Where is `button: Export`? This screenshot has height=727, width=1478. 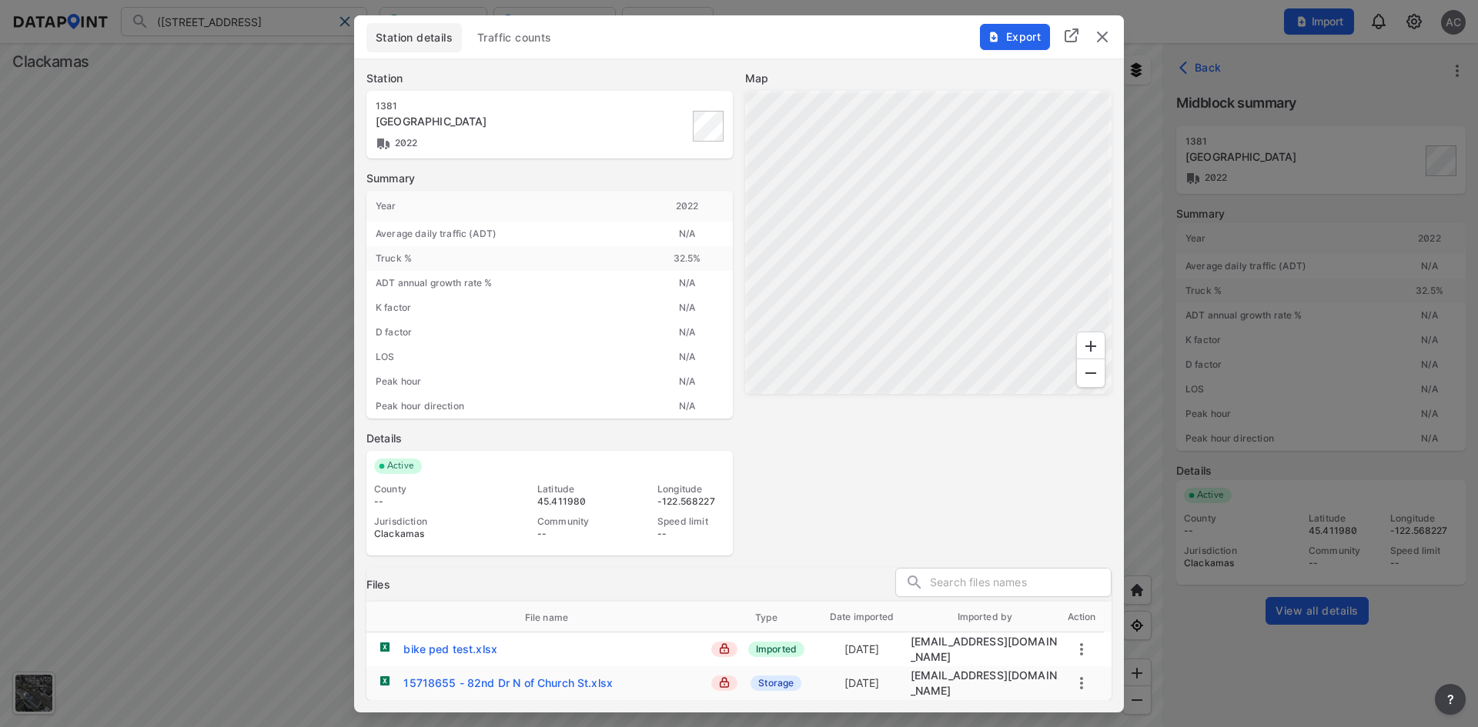 button: Export is located at coordinates (1015, 37).